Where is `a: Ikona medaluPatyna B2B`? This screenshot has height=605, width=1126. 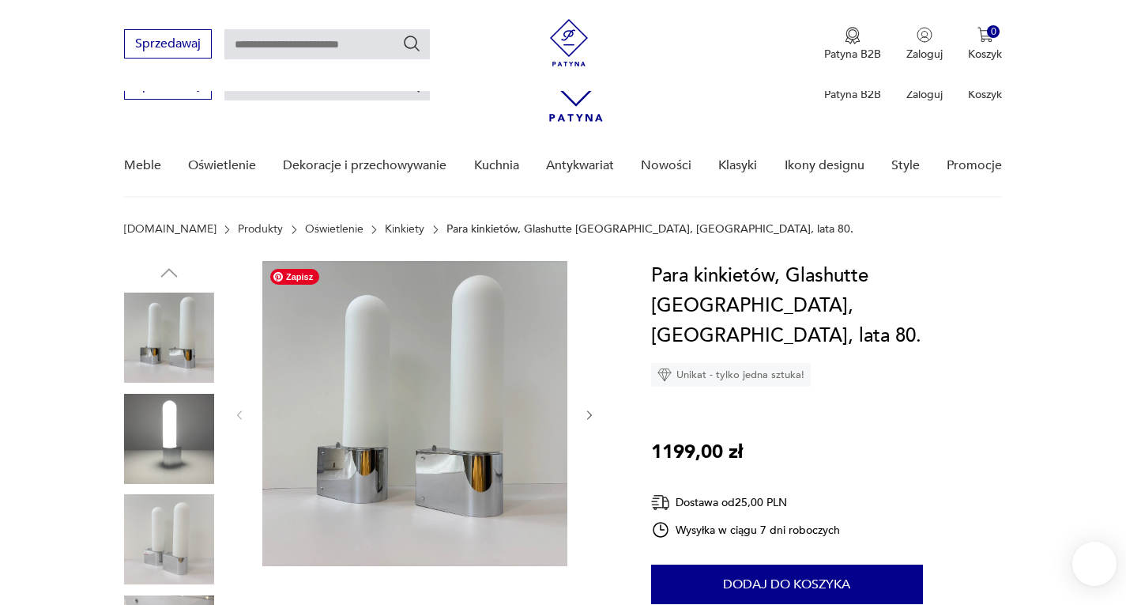 a: Ikona medaluPatyna B2B is located at coordinates (853, 44).